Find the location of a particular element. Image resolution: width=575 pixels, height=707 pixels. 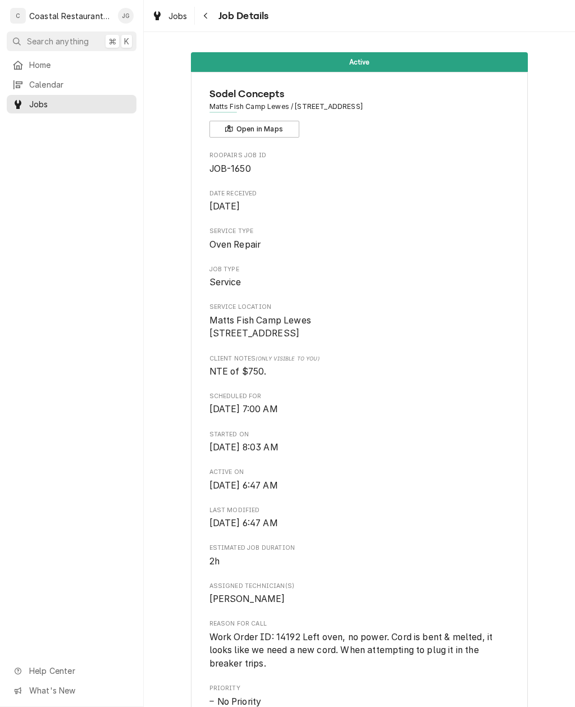

span: Client Notes is located at coordinates (359, 359).